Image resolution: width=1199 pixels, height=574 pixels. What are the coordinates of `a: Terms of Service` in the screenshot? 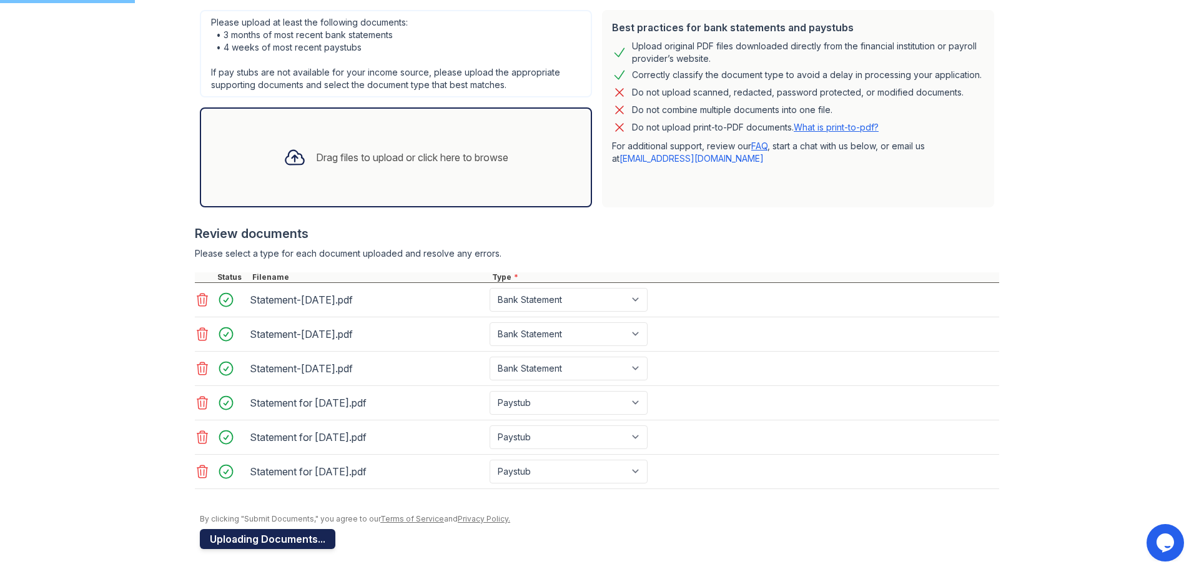 It's located at (412, 518).